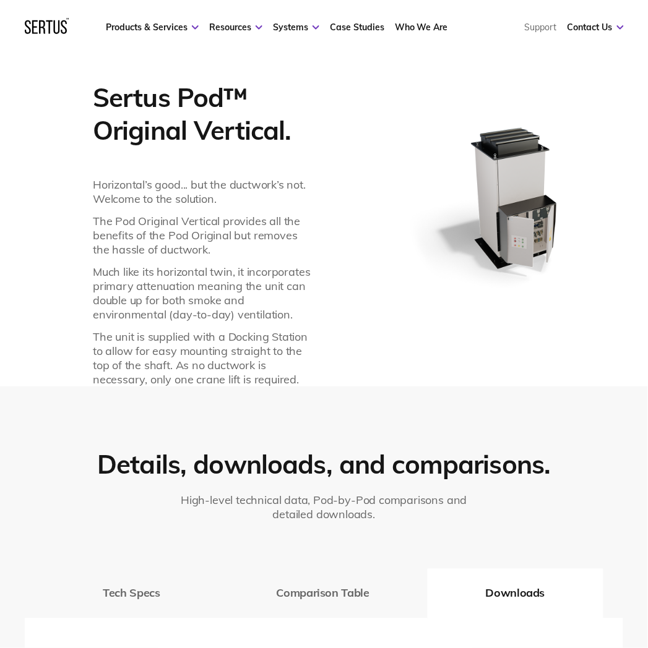  What do you see at coordinates (541, 27) in the screenshot?
I see `a: Support` at bounding box center [541, 27].